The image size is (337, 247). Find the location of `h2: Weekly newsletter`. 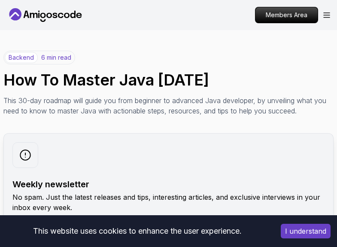

h2: Weekly newsletter is located at coordinates (168, 184).